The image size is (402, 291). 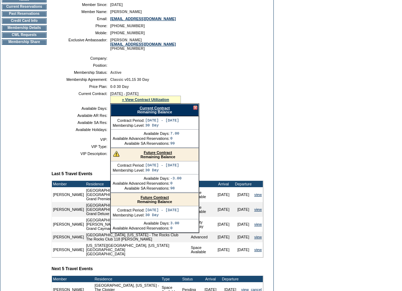 What do you see at coordinates (81, 154) in the screenshot?
I see `td: VIP Description:` at bounding box center [81, 154].